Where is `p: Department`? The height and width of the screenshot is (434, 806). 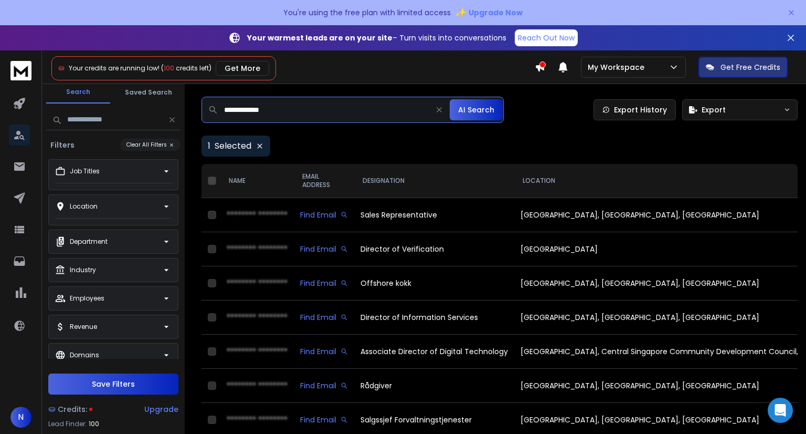 p: Department is located at coordinates (89, 241).